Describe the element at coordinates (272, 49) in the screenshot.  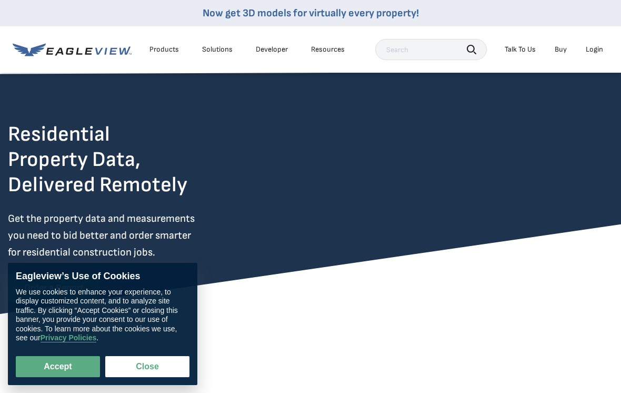
I see `a: Developer` at that location.